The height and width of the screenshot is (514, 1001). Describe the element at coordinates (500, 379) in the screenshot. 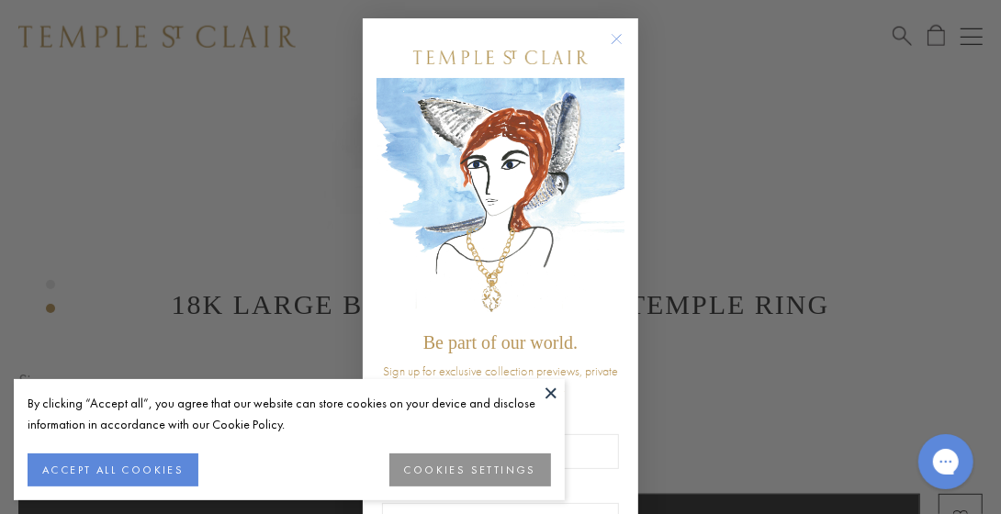

I see `span: Sign up for exclusive collection previews, private event invitations, and more.` at that location.